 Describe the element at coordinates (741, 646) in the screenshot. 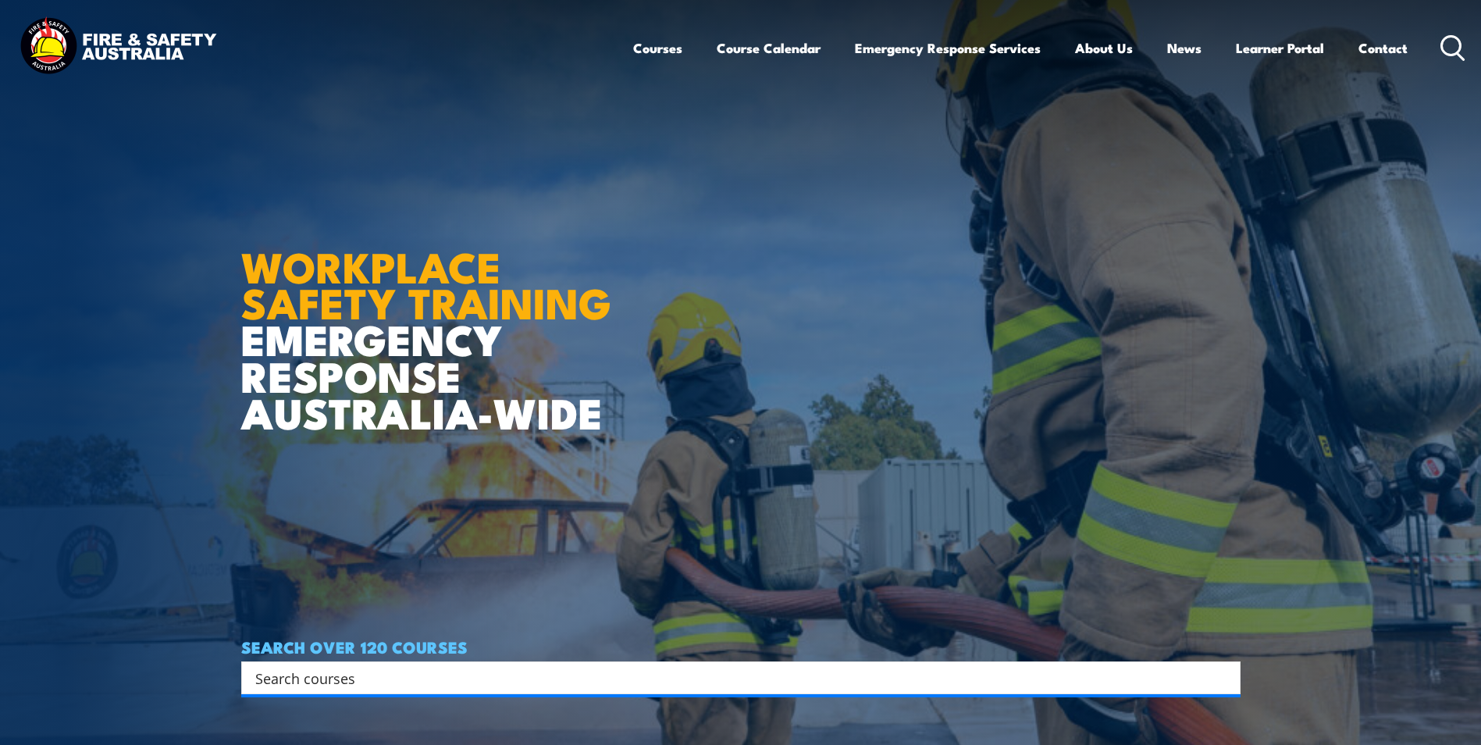

I see `h4: SEARCH OVER 120 COURSES` at that location.